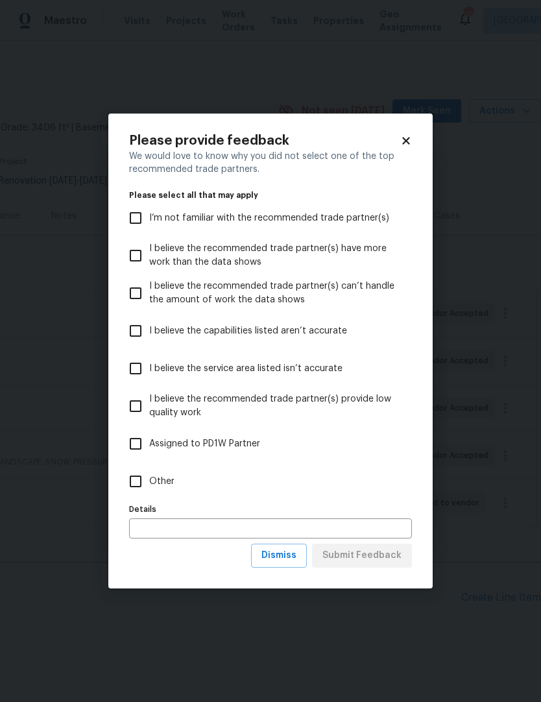 This screenshot has width=541, height=702. Describe the element at coordinates (271, 163) in the screenshot. I see `div: We would love to know why you did not select one of the top recommended trade partners.` at that location.